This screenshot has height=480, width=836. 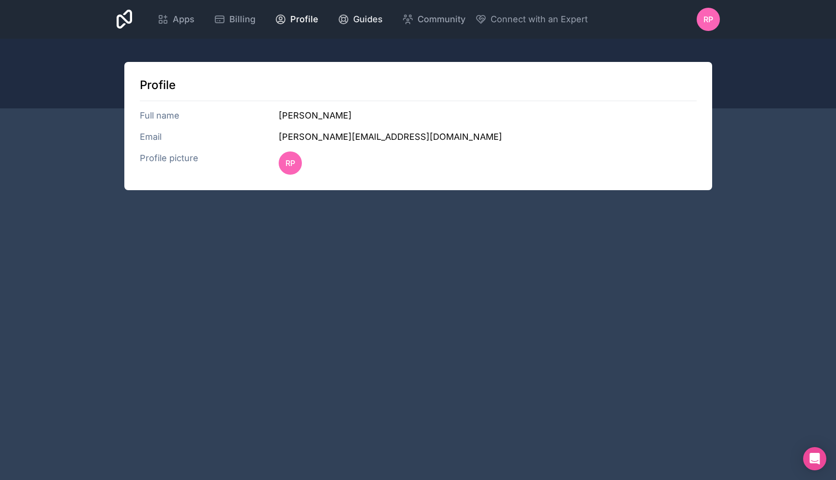 I want to click on span: Apps, so click(x=183, y=19).